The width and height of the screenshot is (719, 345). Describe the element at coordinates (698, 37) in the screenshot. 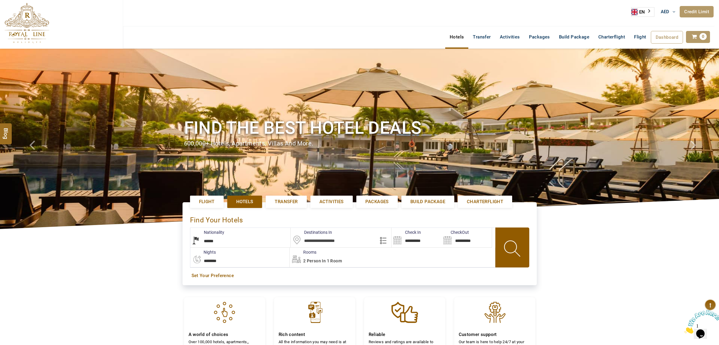

I see `a: 0` at that location.